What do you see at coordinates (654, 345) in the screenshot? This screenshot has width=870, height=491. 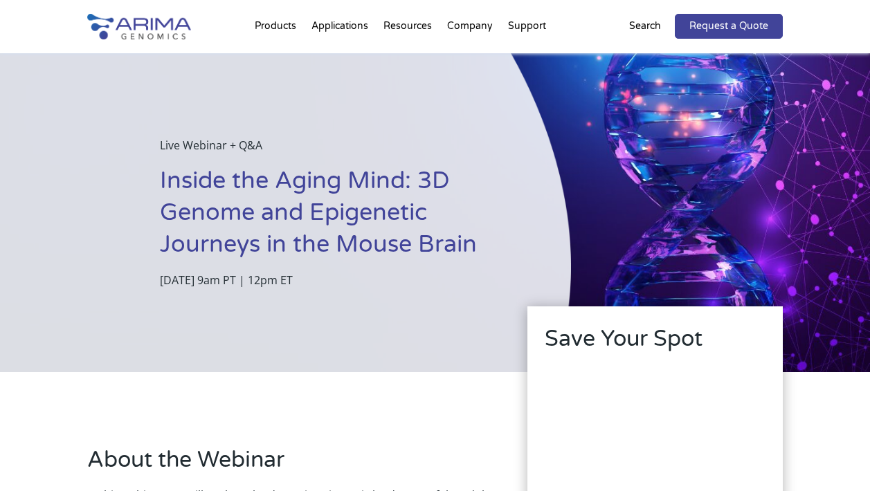 I see `h2: Save Your Spot` at bounding box center [654, 345].